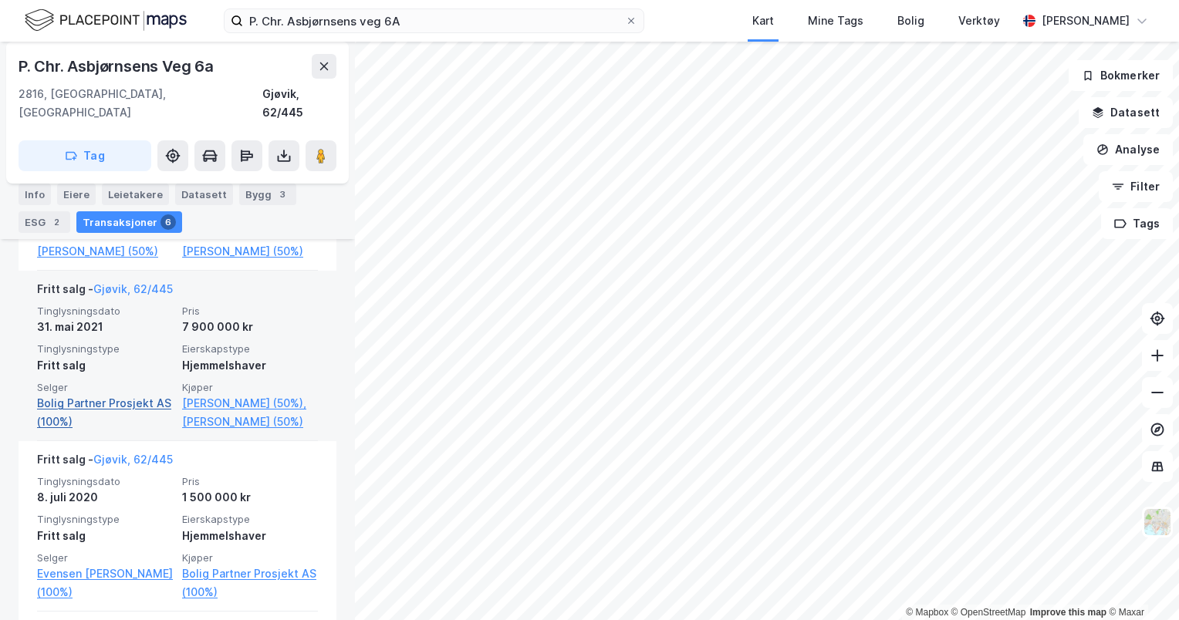 The image size is (1179, 620). I want to click on div: 2, so click(56, 222).